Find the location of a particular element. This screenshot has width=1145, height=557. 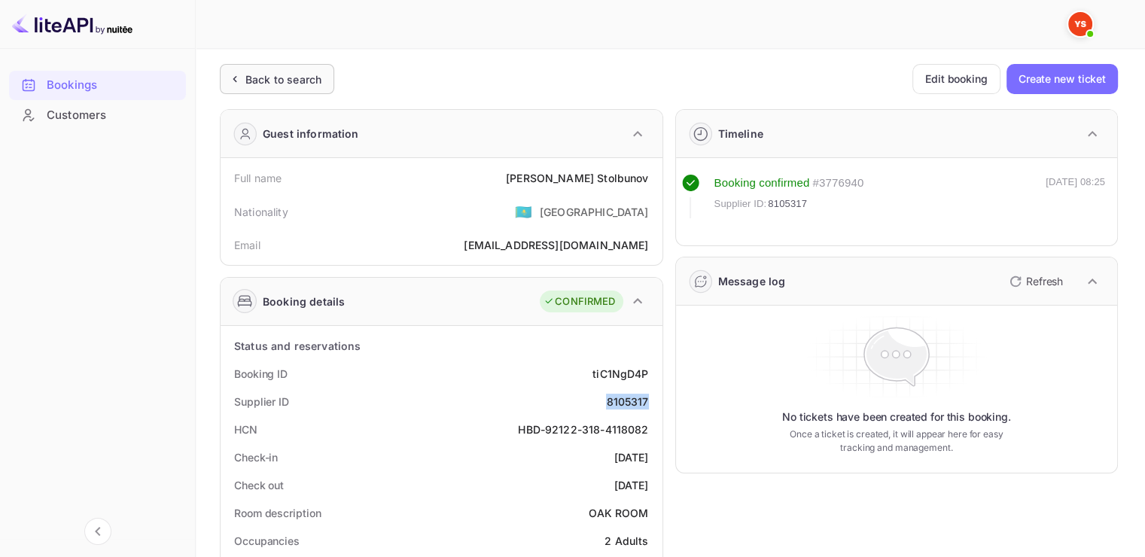

span: 8105317 is located at coordinates (787, 204).